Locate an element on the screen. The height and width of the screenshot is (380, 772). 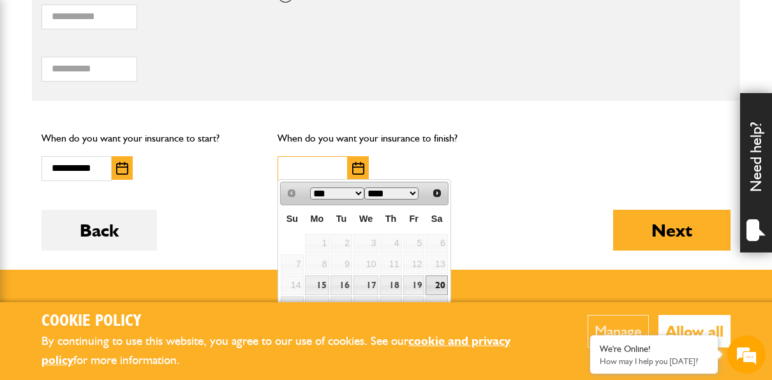
a: 24 is located at coordinates (366, 306).